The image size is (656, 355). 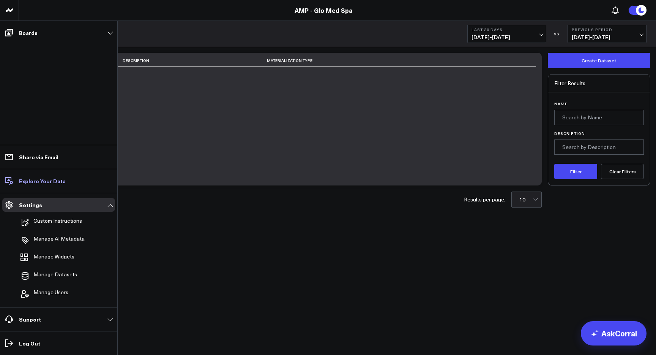 What do you see at coordinates (43, 294) in the screenshot?
I see `button: Manage Users` at bounding box center [43, 294].